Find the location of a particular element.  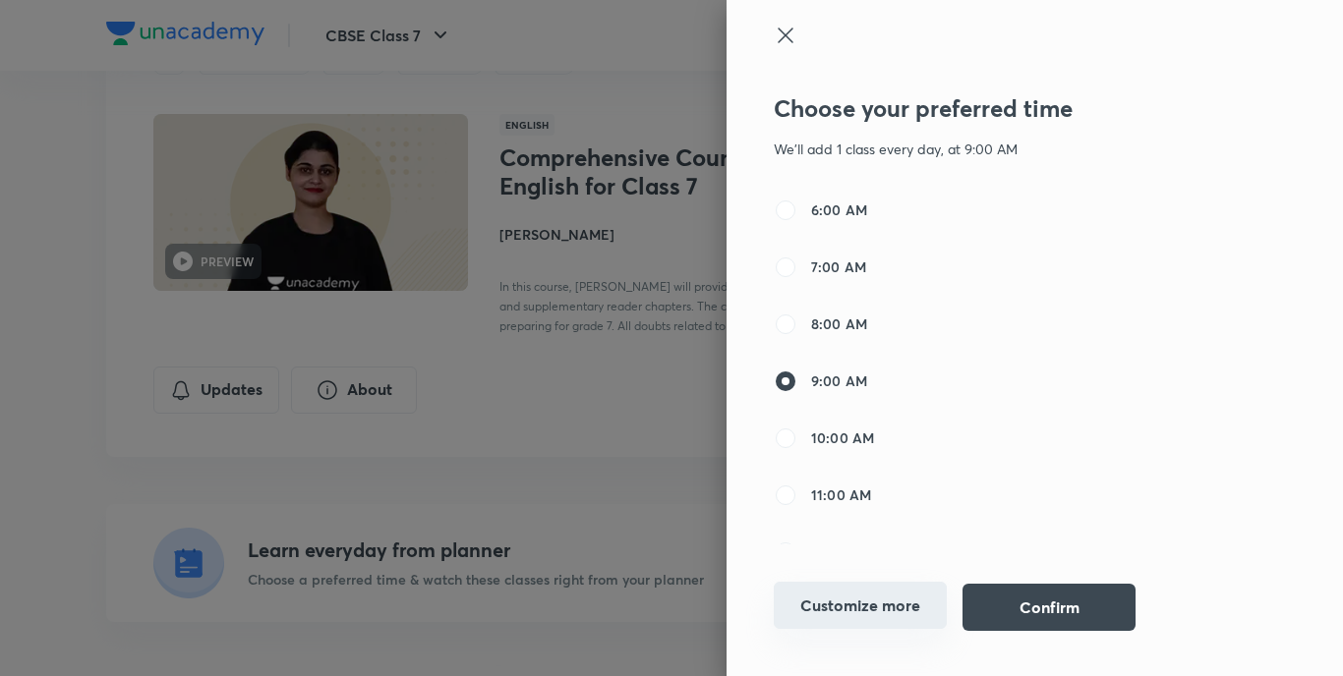

span: 8:00 AM is located at coordinates (838, 323).